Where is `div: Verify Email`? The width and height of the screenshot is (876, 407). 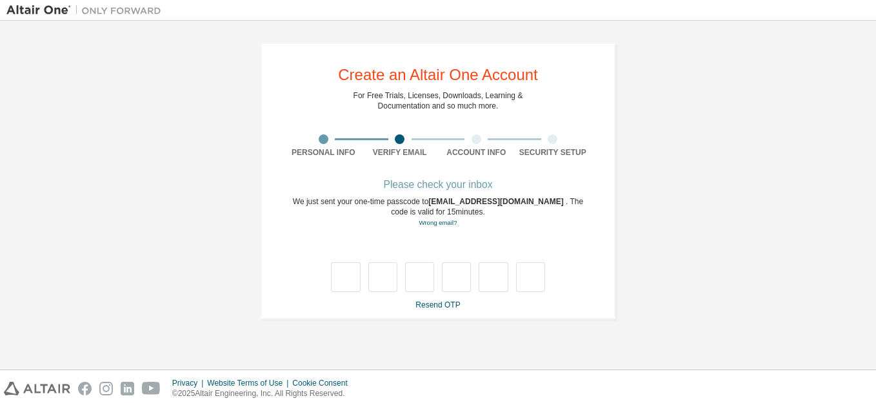
div: Verify Email is located at coordinates (400, 152).